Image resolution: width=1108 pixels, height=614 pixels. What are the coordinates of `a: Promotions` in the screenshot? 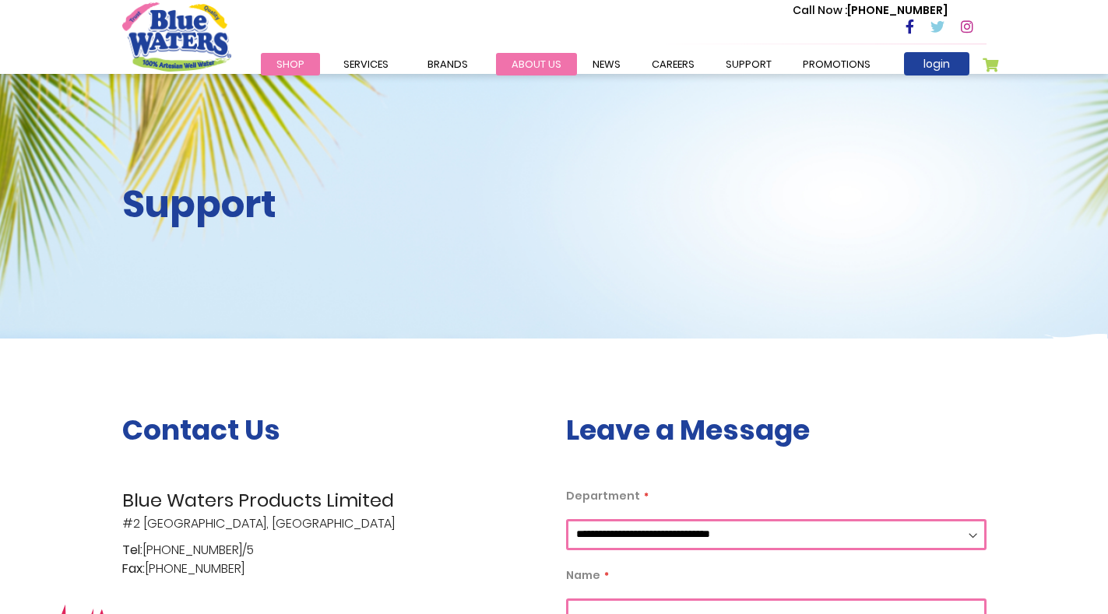 It's located at (836, 64).